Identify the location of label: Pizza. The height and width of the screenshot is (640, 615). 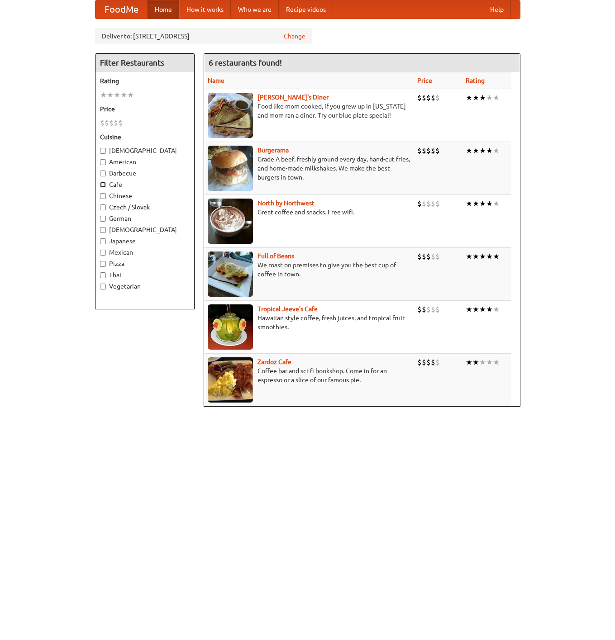
(145, 264).